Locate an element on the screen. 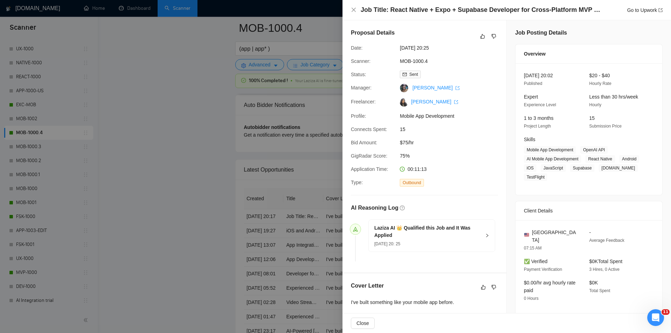 This screenshot has height=333, width=671. span: Sent is located at coordinates (413, 74).